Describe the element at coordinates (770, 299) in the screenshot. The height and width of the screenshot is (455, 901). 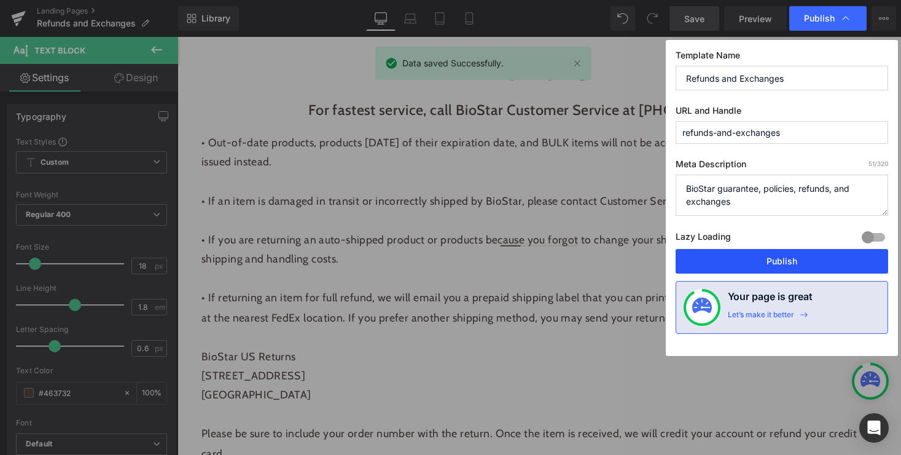
I see `h4: Your page is great` at that location.